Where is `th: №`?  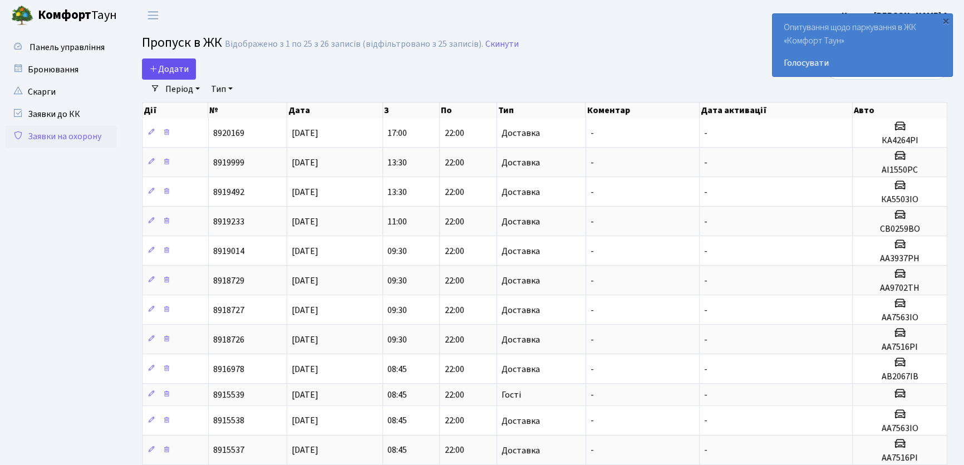
th: № is located at coordinates (247, 110).